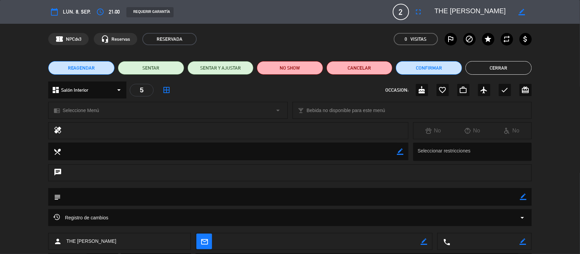 This screenshot has width=580, height=254. What do you see at coordinates (151, 68) in the screenshot?
I see `button: SENTAR` at bounding box center [151, 68].